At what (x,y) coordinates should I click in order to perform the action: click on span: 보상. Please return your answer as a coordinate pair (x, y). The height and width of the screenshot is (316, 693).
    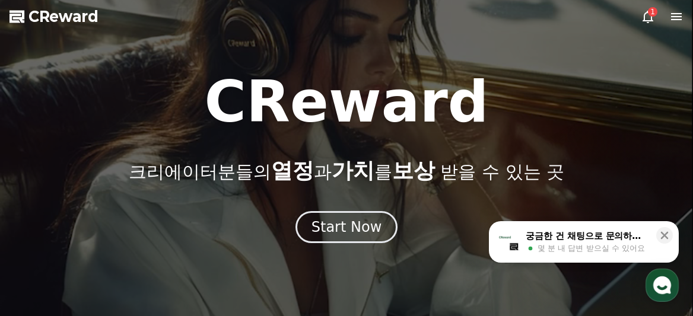
    Looking at the image, I should click on (413, 170).